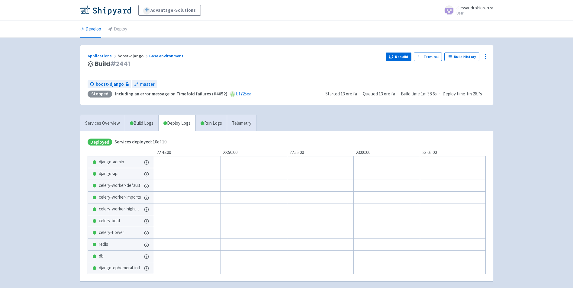 Image resolution: width=573 pixels, height=288 pixels. What do you see at coordinates (379, 94) in the screenshot?
I see `span: Queued` at bounding box center [379, 94].